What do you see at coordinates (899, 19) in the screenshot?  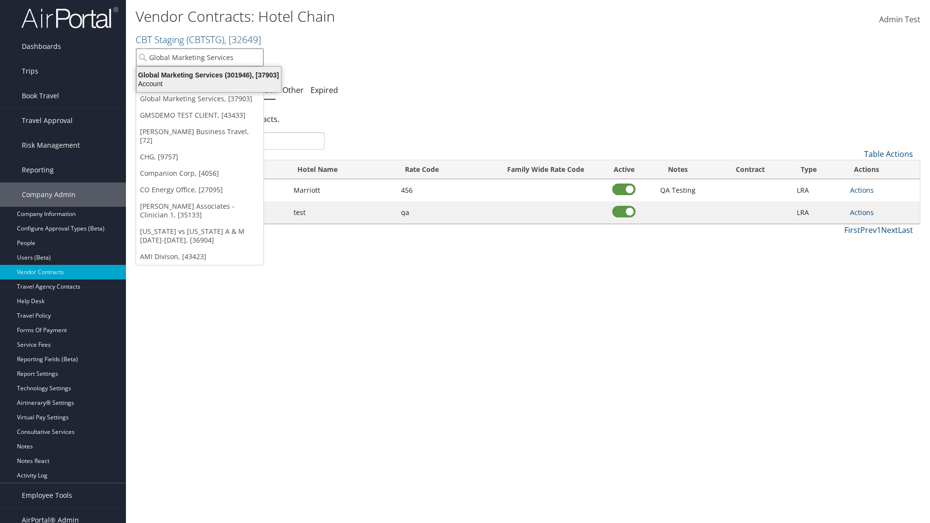 I see `span: Admin Test` at bounding box center [899, 19].